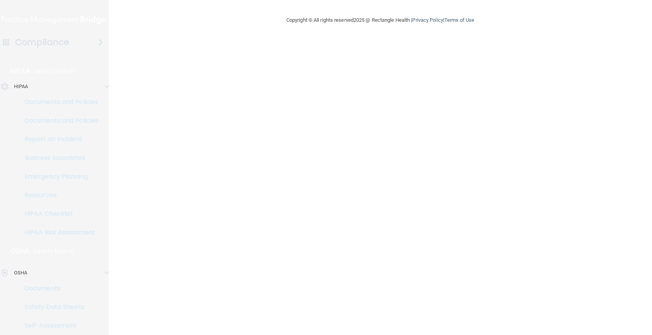 Image resolution: width=652 pixels, height=335 pixels. I want to click on p: Safety Data Sheets, so click(58, 307).